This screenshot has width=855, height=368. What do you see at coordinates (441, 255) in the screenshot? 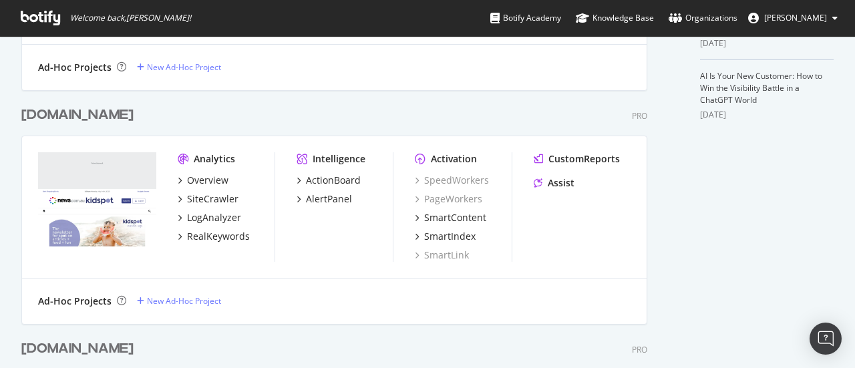
I see `div: SmartLink` at bounding box center [441, 255].